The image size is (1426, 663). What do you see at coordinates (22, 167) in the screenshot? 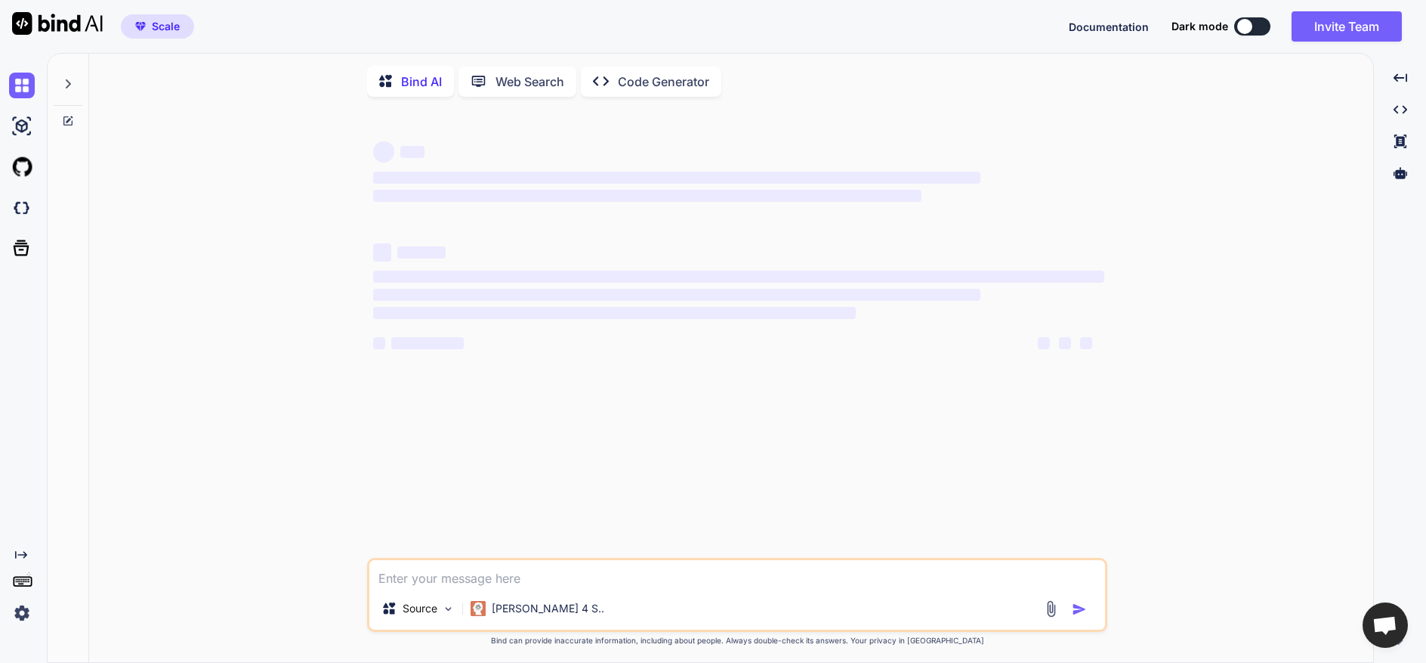
I see `img: githubLight` at bounding box center [22, 167].